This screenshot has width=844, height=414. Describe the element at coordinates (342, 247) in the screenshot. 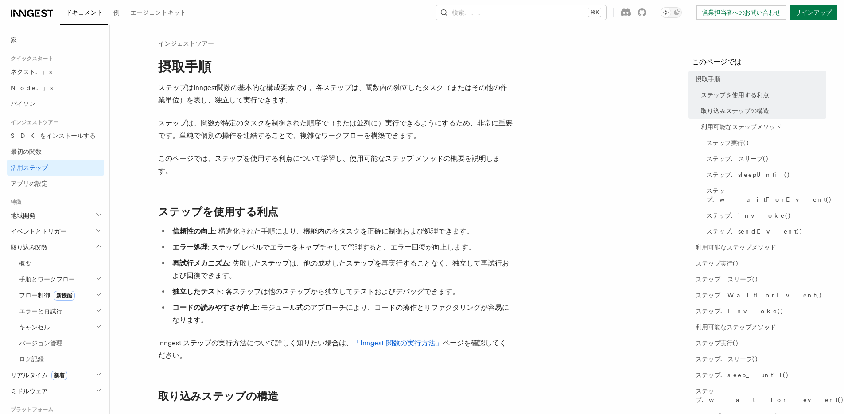

I see `font: : ステップ レベルでエラーをキャプチャして管理すると、エラー回復が向上します。` at that location.